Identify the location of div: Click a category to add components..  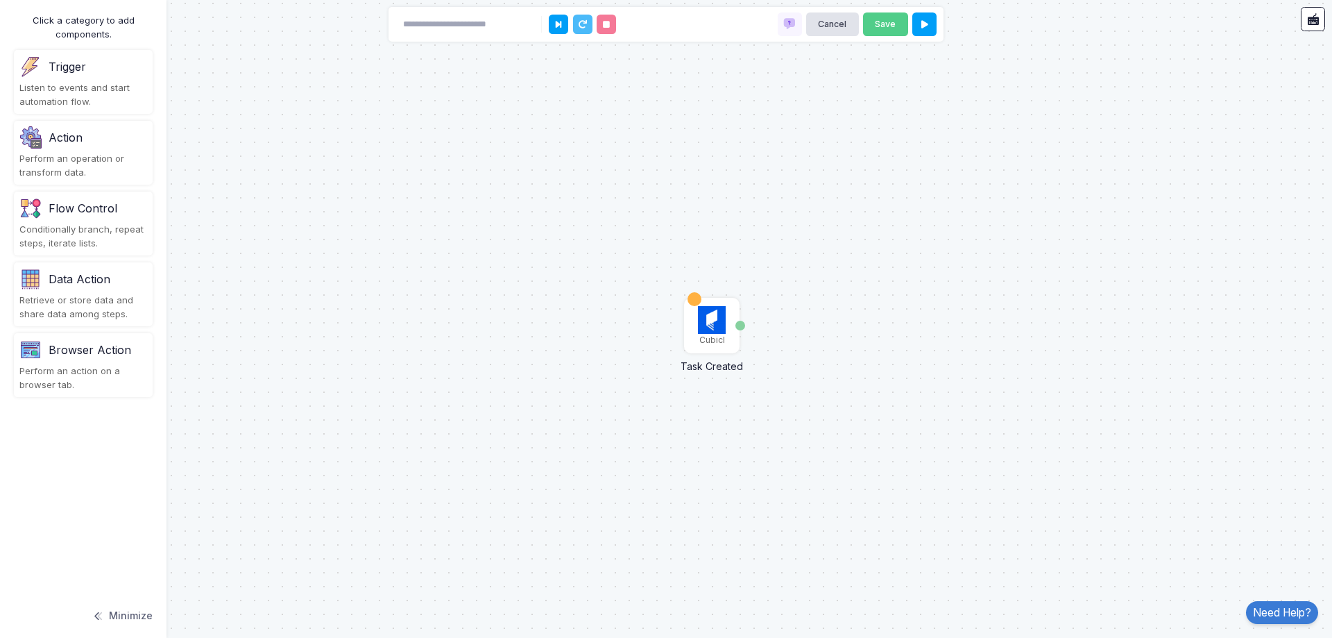
(83, 27).